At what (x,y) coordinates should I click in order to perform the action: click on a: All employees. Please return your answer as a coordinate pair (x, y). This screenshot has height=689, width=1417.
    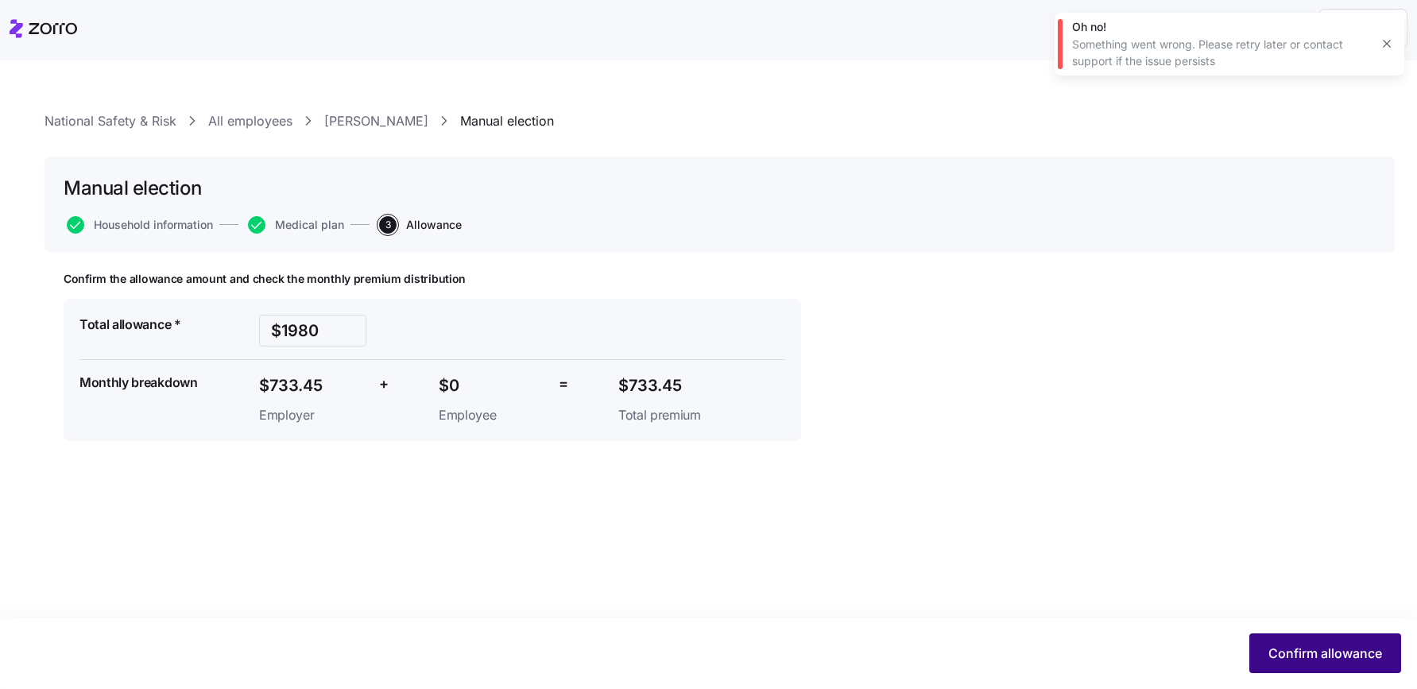
    Looking at the image, I should click on (250, 121).